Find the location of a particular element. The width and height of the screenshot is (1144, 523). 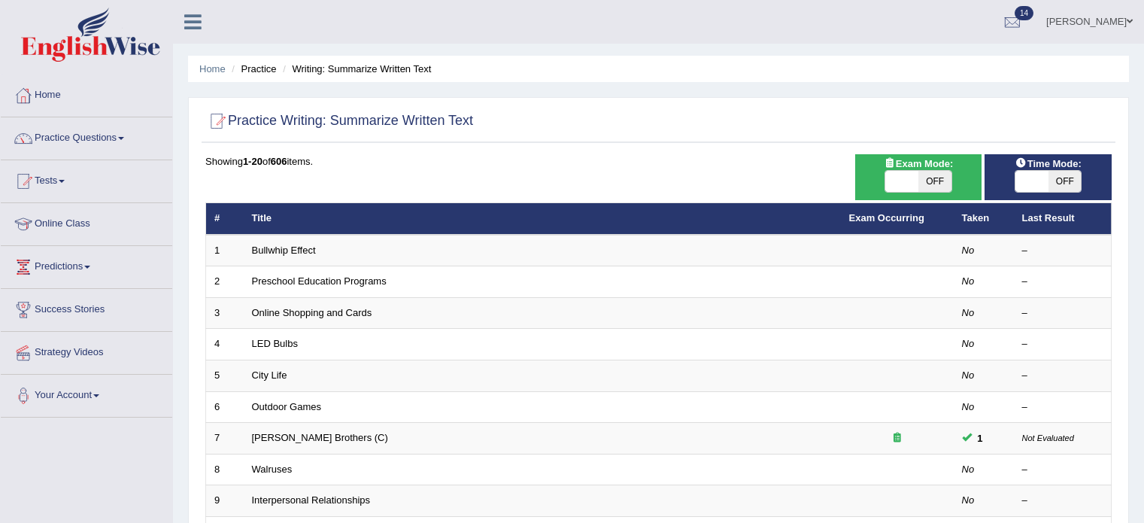

td: 1 is located at coordinates (225, 250).